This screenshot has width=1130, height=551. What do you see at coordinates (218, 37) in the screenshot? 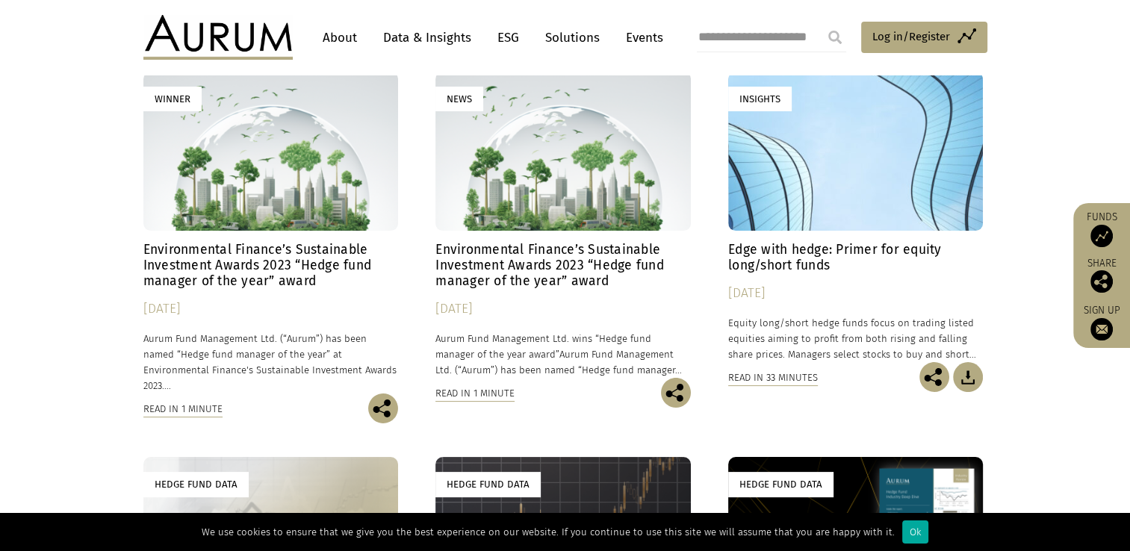
I see `img: Aurum` at bounding box center [218, 37].